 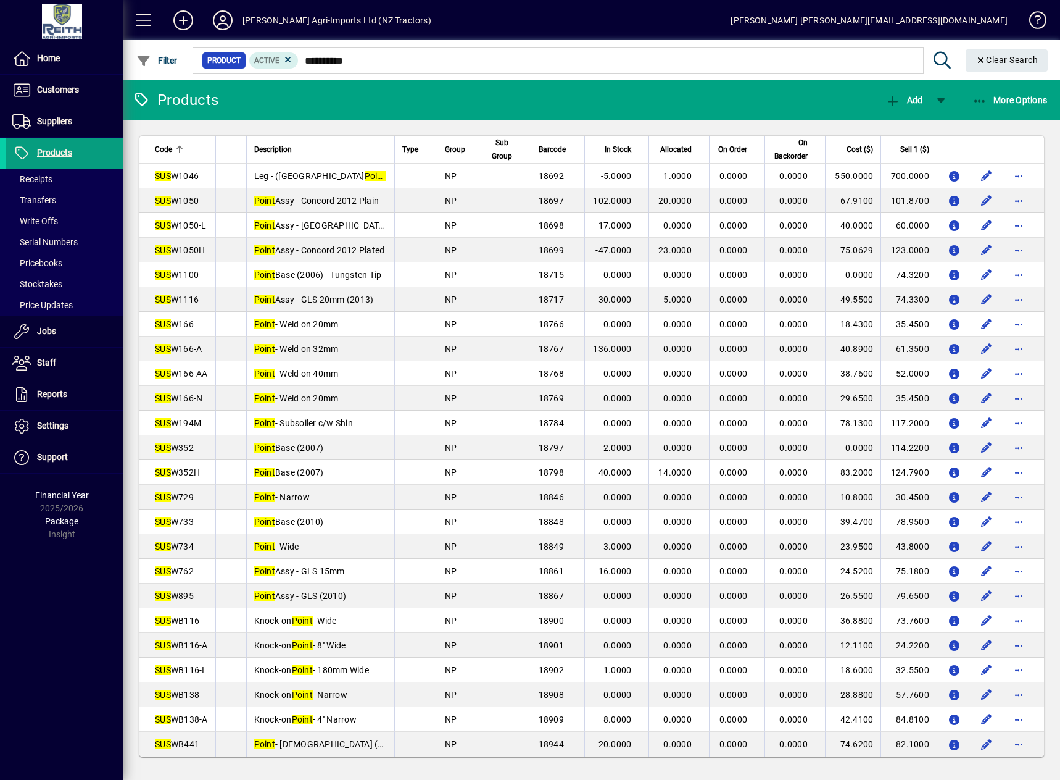 I want to click on span: 23.0000, so click(x=675, y=250).